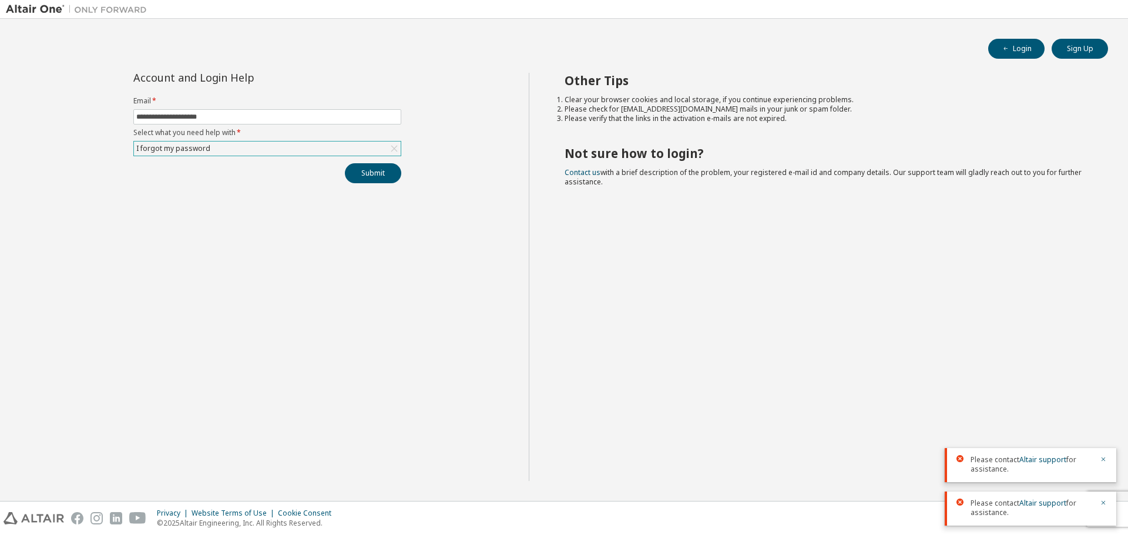 Image resolution: width=1128 pixels, height=535 pixels. Describe the element at coordinates (1016, 49) in the screenshot. I see `button: Login` at that location.